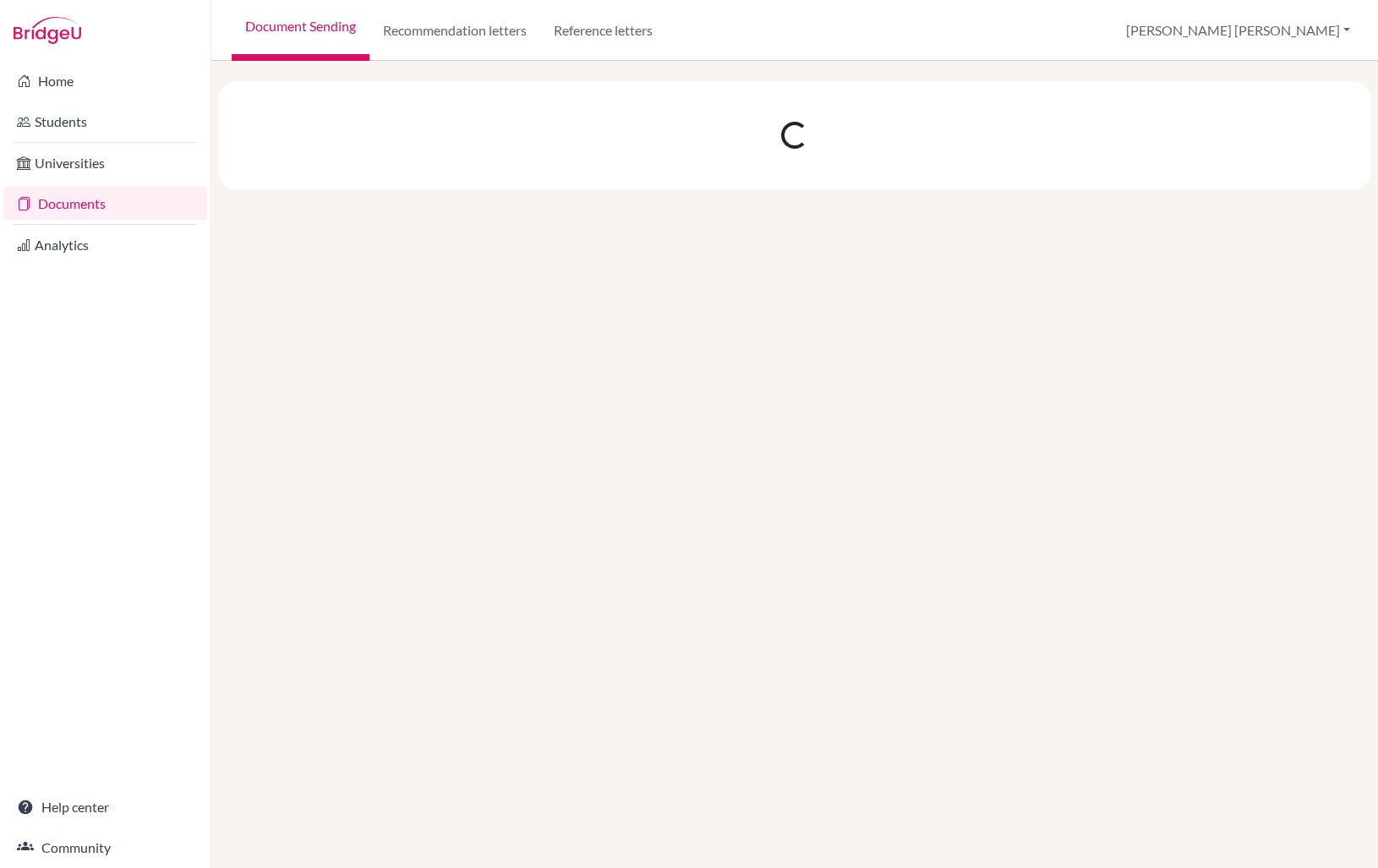 The height and width of the screenshot is (868, 1378). What do you see at coordinates (47, 30) in the screenshot?
I see `img: Bridge-U` at bounding box center [47, 30].